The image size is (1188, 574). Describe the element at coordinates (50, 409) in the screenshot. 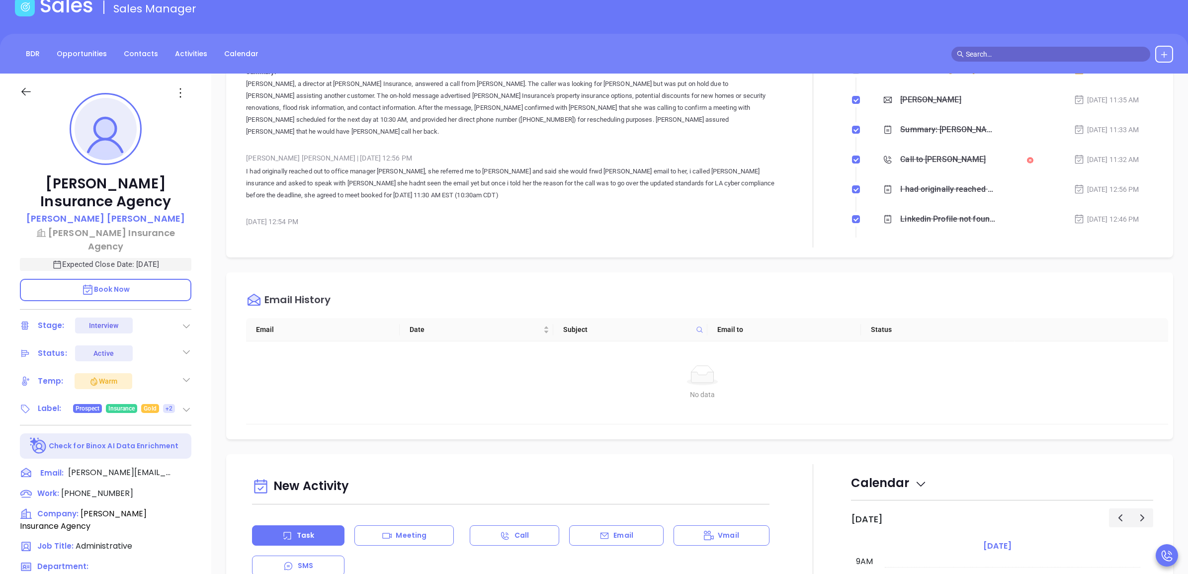

I see `div: Label:` at that location.